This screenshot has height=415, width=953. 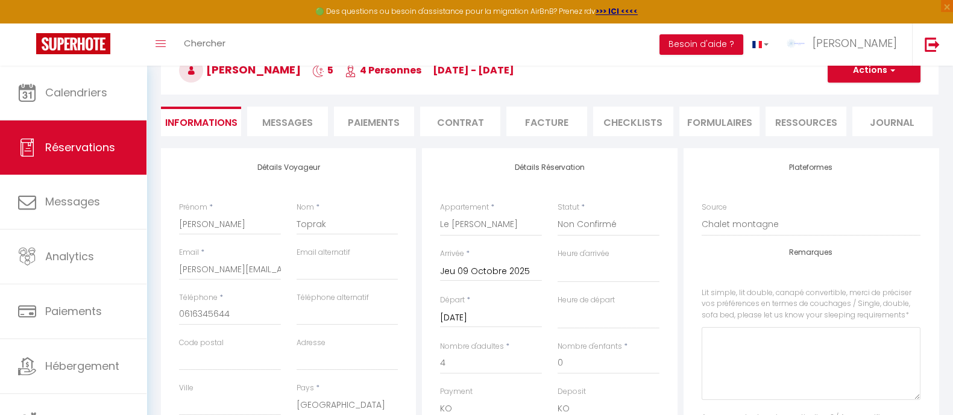 What do you see at coordinates (288, 168) in the screenshot?
I see `h4: Détails Voyageur` at bounding box center [288, 168].